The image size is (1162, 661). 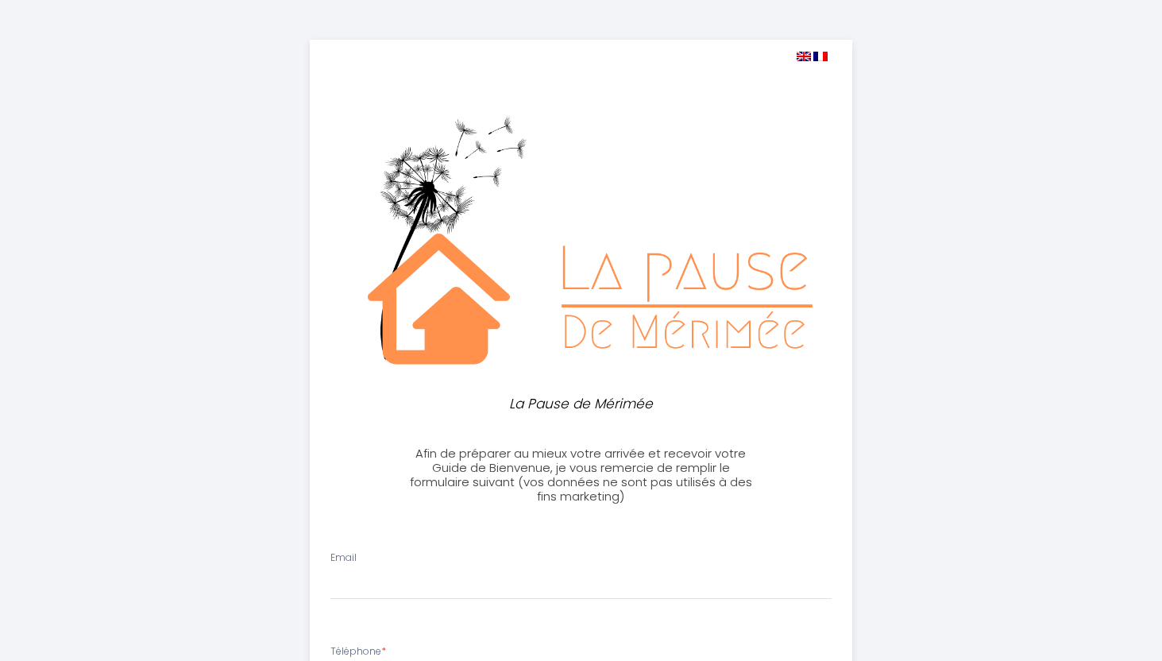 What do you see at coordinates (804, 56) in the screenshot?
I see `img: en.png` at bounding box center [804, 56].